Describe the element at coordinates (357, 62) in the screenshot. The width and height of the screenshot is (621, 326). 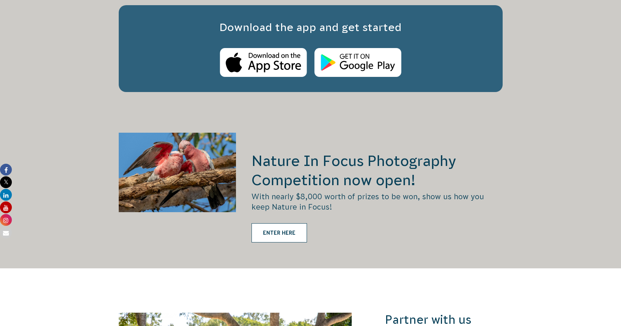
I see `a: Android Store Logo` at that location.